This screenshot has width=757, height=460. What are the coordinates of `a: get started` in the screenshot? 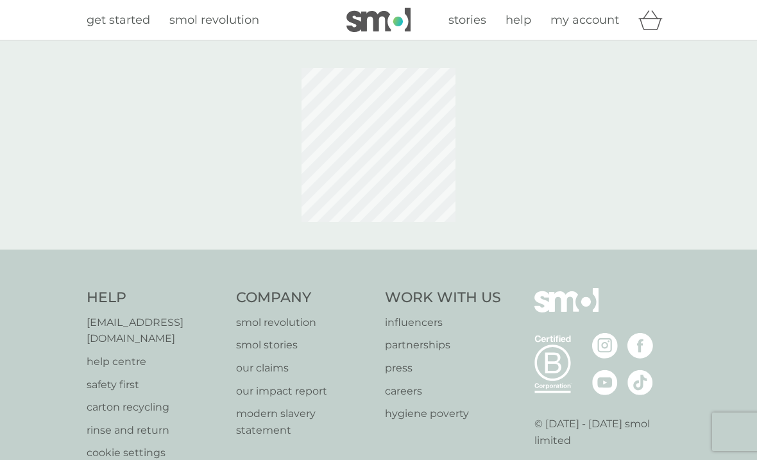 It's located at (118, 20).